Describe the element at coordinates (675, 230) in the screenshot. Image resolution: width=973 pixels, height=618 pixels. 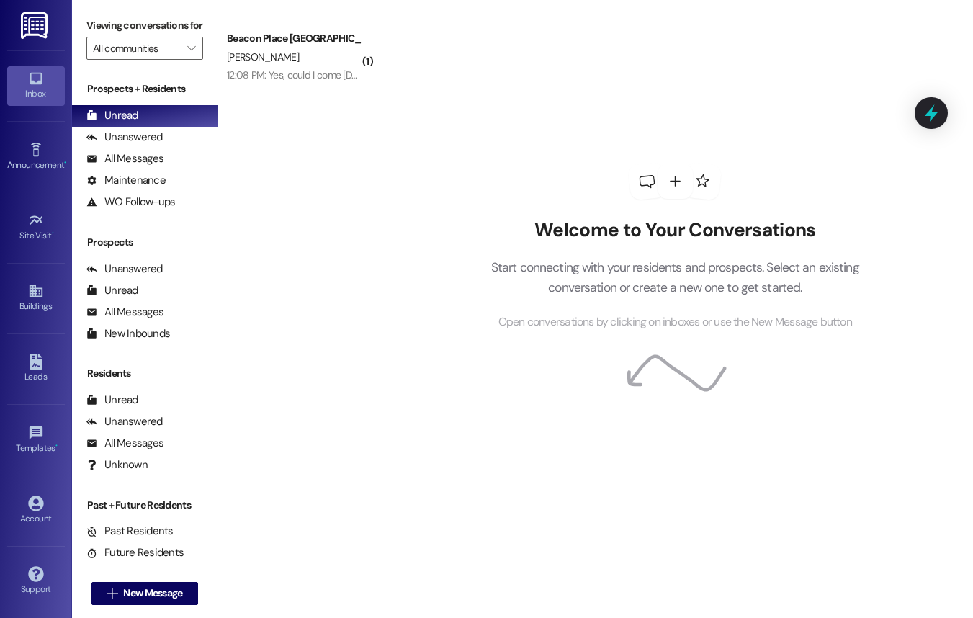
I see `h2: Welcome to Your Conversations` at that location.